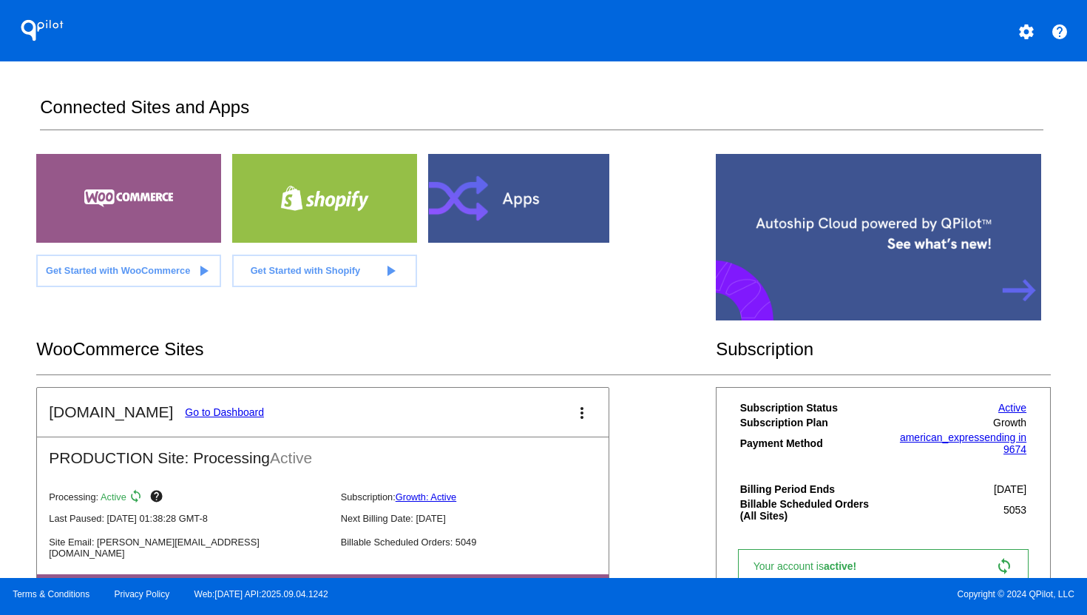 The height and width of the screenshot is (615, 1087). I want to click on a: Get Started with WooCommerce, so click(129, 271).